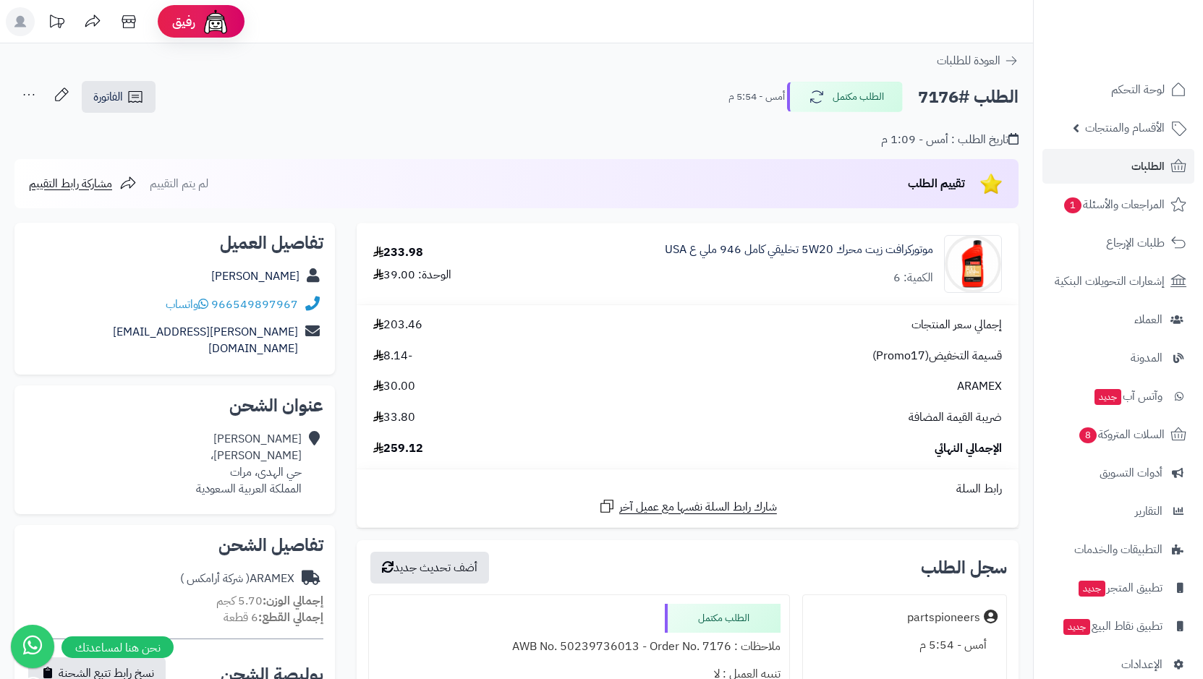 The height and width of the screenshot is (679, 1203). I want to click on a: شارك رابط السلة نفسها مع عميل آخر, so click(687, 506).